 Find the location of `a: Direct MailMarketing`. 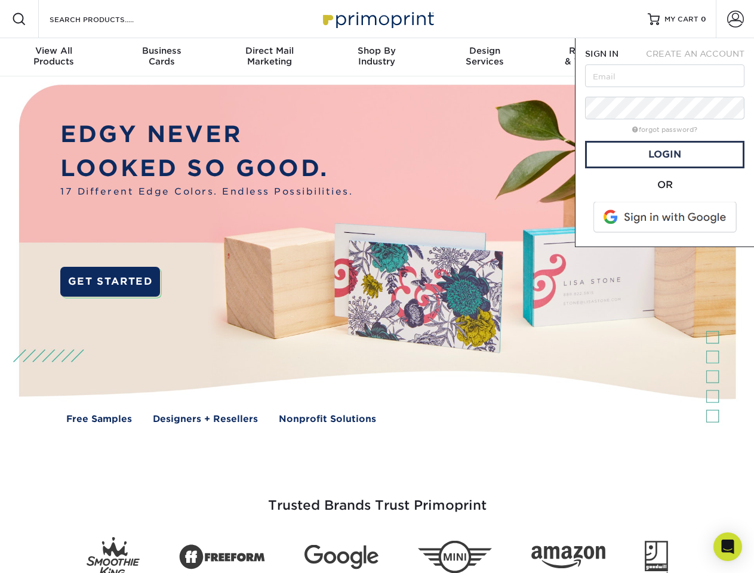

a: Direct MailMarketing is located at coordinates (269, 57).